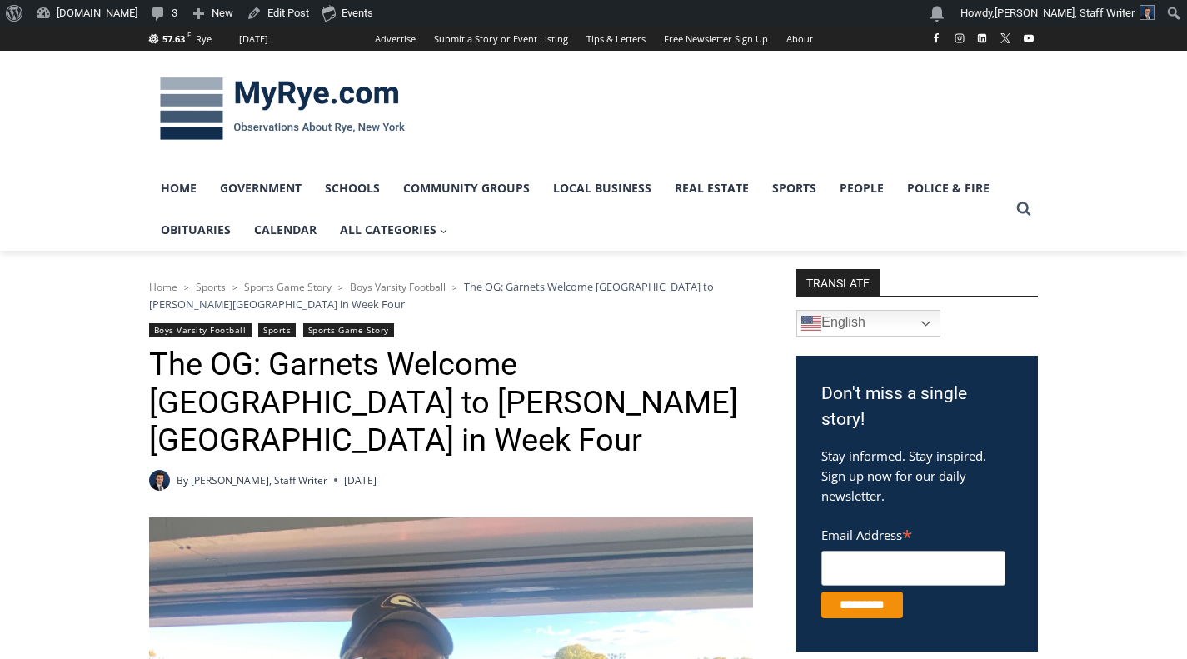 Image resolution: width=1187 pixels, height=659 pixels. What do you see at coordinates (451, 295) in the screenshot?
I see `nav: Breadcrumbs` at bounding box center [451, 295].